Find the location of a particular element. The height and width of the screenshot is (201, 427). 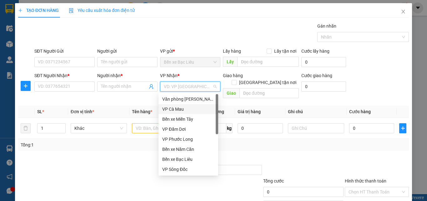

input: VD: Bàn, Ghế is located at coordinates (160, 128).